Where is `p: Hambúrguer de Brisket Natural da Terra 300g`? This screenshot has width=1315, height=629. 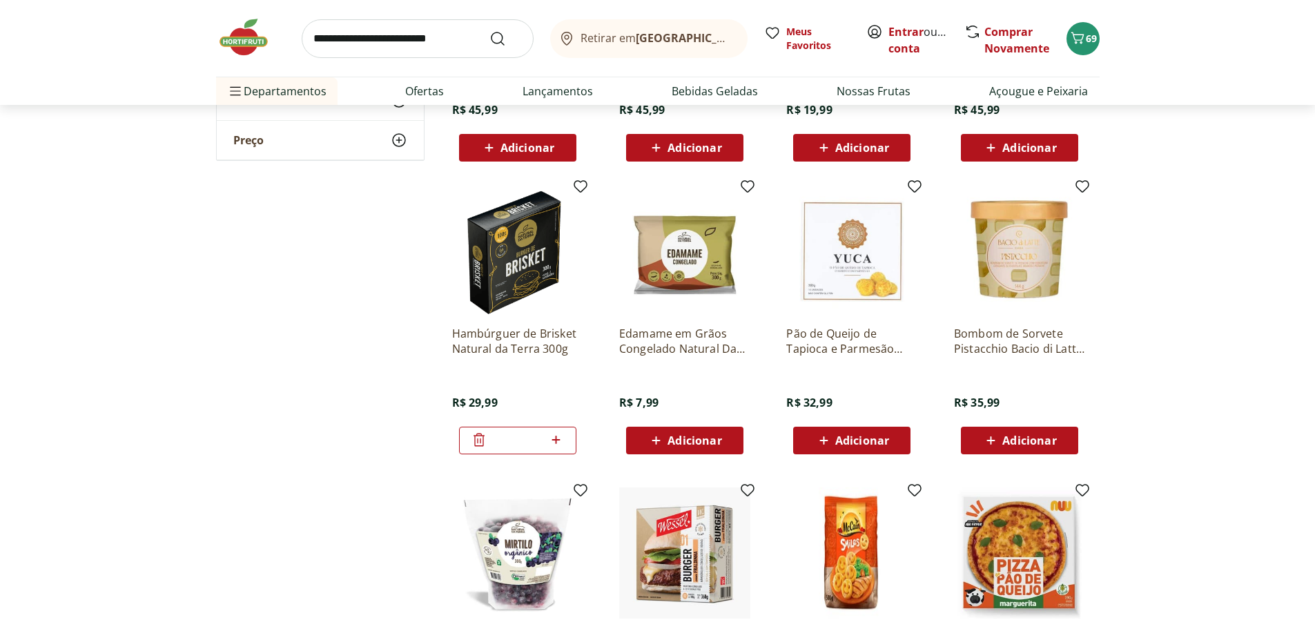
p: Hambúrguer de Brisket Natural da Terra 300g is located at coordinates (518, 341).